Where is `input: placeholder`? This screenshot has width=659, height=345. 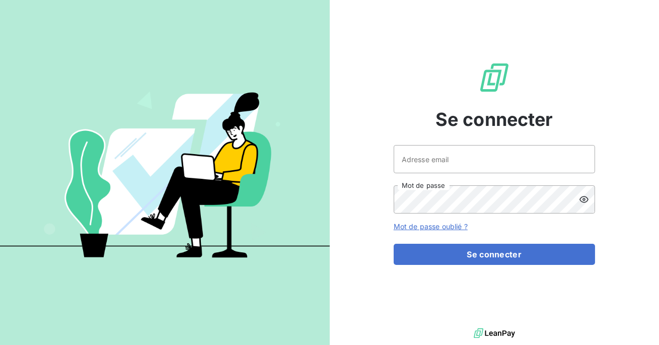 input: placeholder is located at coordinates (494, 159).